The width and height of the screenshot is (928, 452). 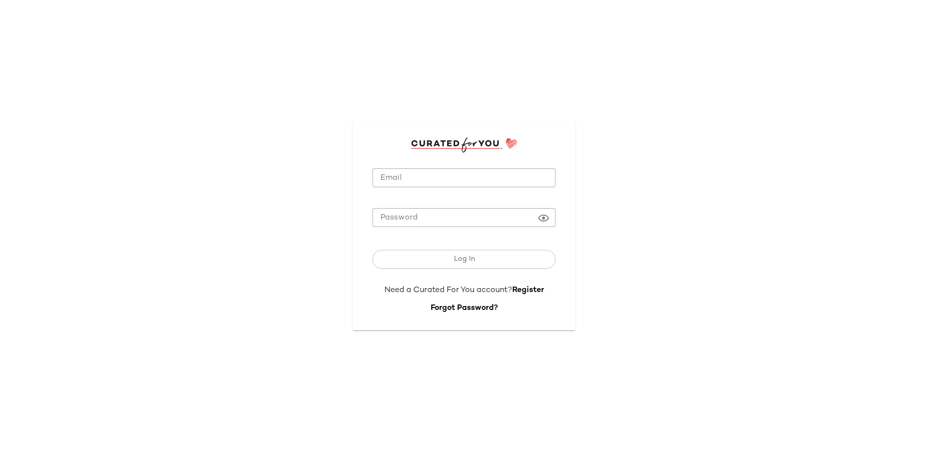 I want to click on a: Forgot Password?, so click(x=464, y=308).